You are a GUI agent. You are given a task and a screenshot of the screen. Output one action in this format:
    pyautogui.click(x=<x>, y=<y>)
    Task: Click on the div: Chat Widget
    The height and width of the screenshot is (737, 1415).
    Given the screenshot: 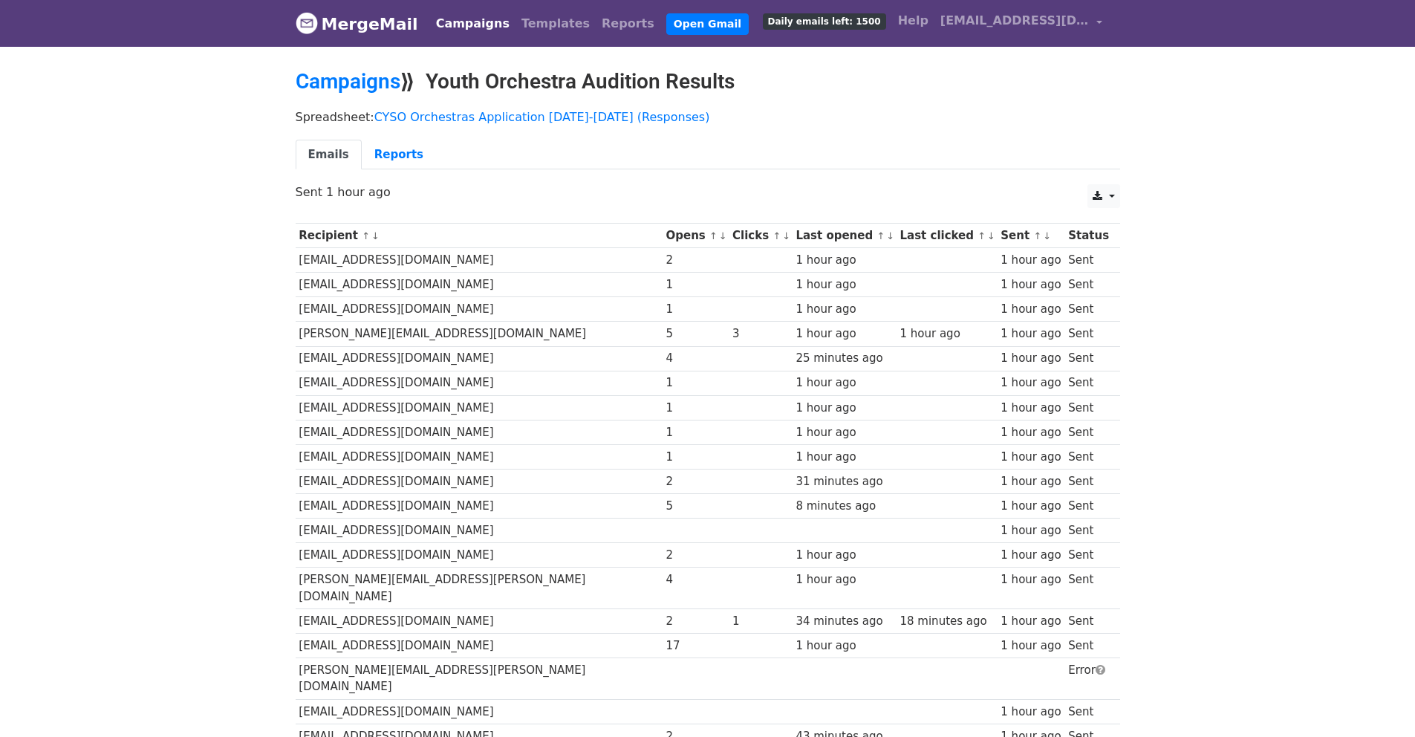 What is the action you would take?
    pyautogui.click(x=1378, y=701)
    